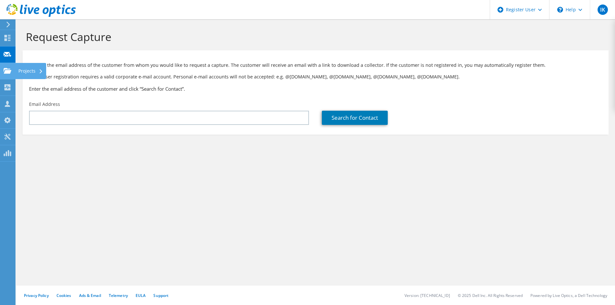 This screenshot has width=615, height=305. Describe the element at coordinates (36, 295) in the screenshot. I see `a: Privacy Policy` at that location.